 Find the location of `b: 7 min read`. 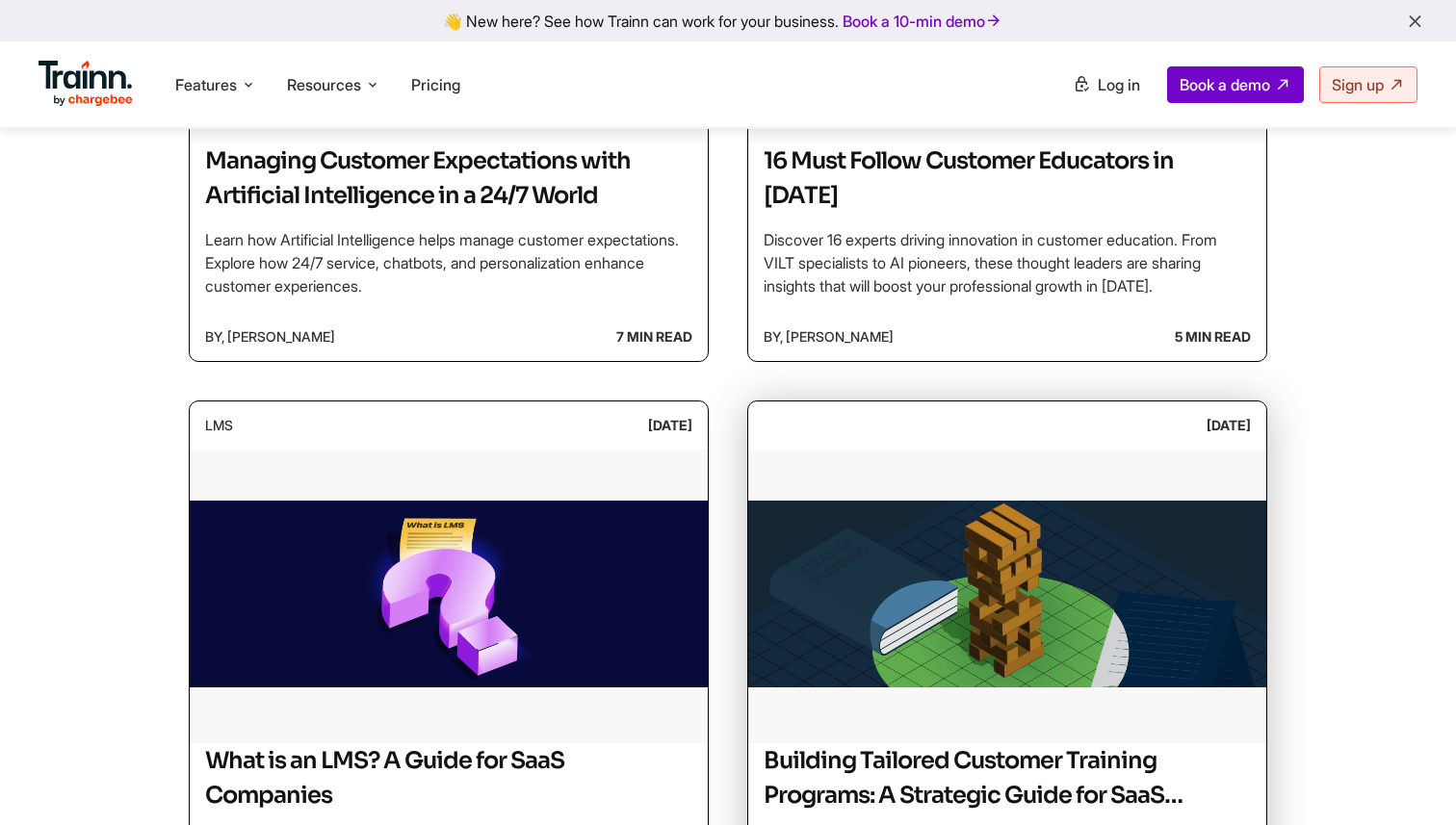

b: 7 min read is located at coordinates (654, 337).